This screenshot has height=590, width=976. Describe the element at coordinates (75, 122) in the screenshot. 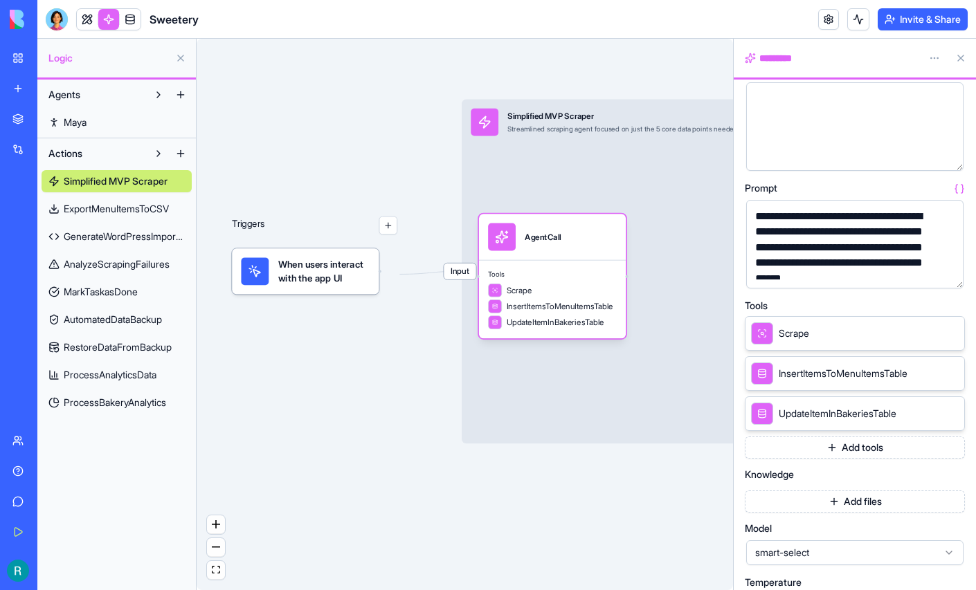

I see `span: Maya` at that location.